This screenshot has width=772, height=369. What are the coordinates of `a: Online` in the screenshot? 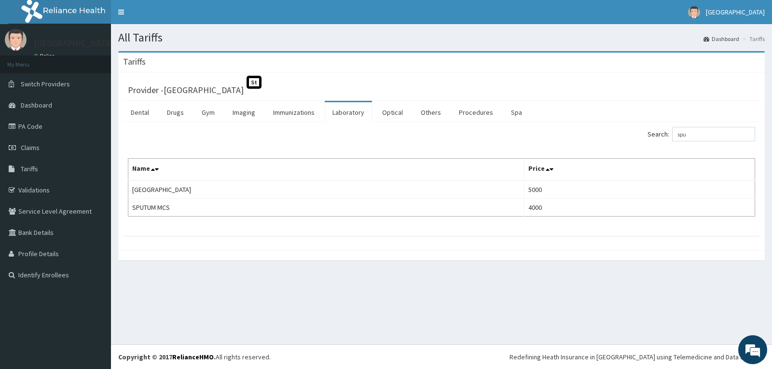 It's located at (45, 56).